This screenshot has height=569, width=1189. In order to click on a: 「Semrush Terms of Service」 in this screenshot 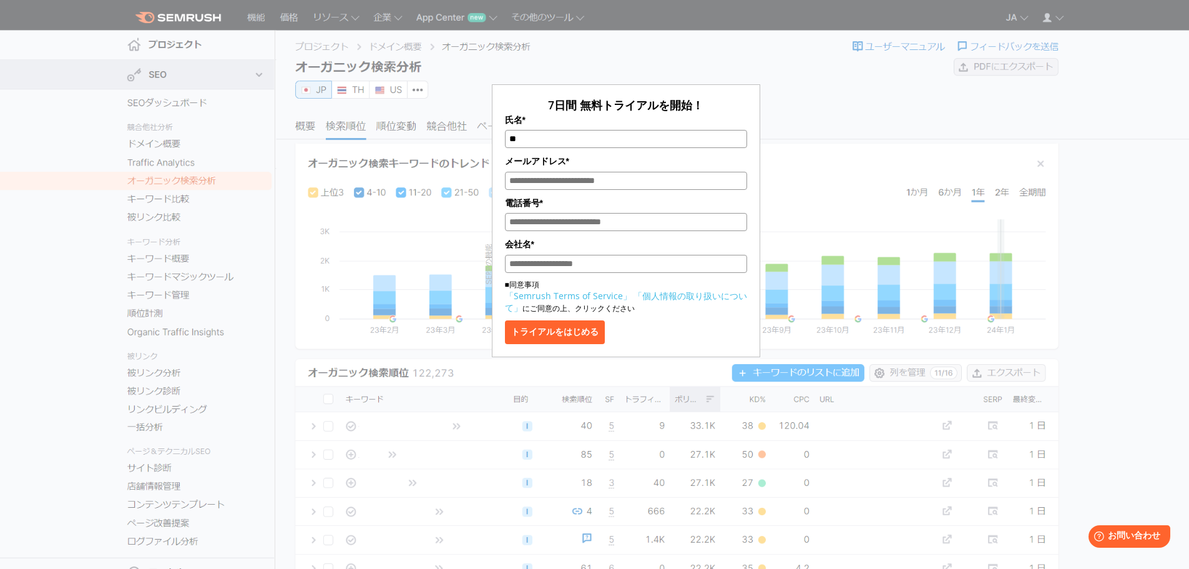, I will do `click(568, 295)`.